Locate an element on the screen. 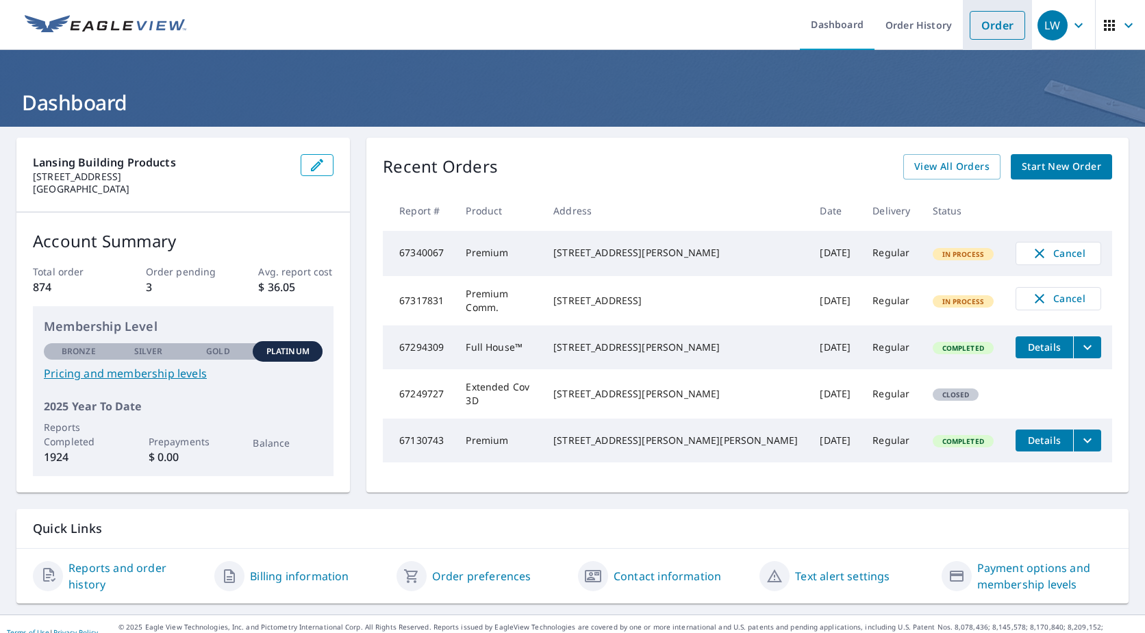 The image size is (1145, 633). a: Text alert settings is located at coordinates (842, 576).